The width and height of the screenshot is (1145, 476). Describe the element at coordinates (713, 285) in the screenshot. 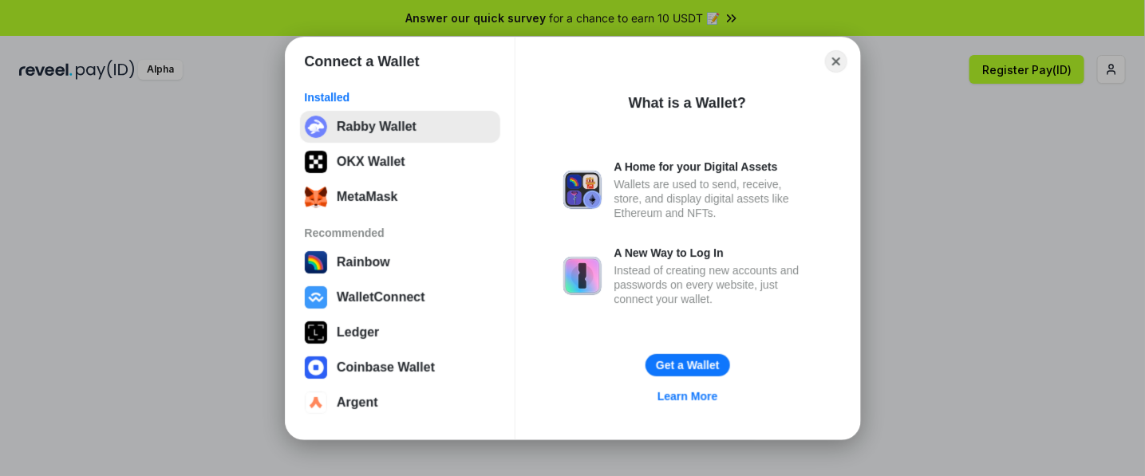

I see `div: Instead of creating new accounts and passwords on every website, just connect your wallet.` at that location.